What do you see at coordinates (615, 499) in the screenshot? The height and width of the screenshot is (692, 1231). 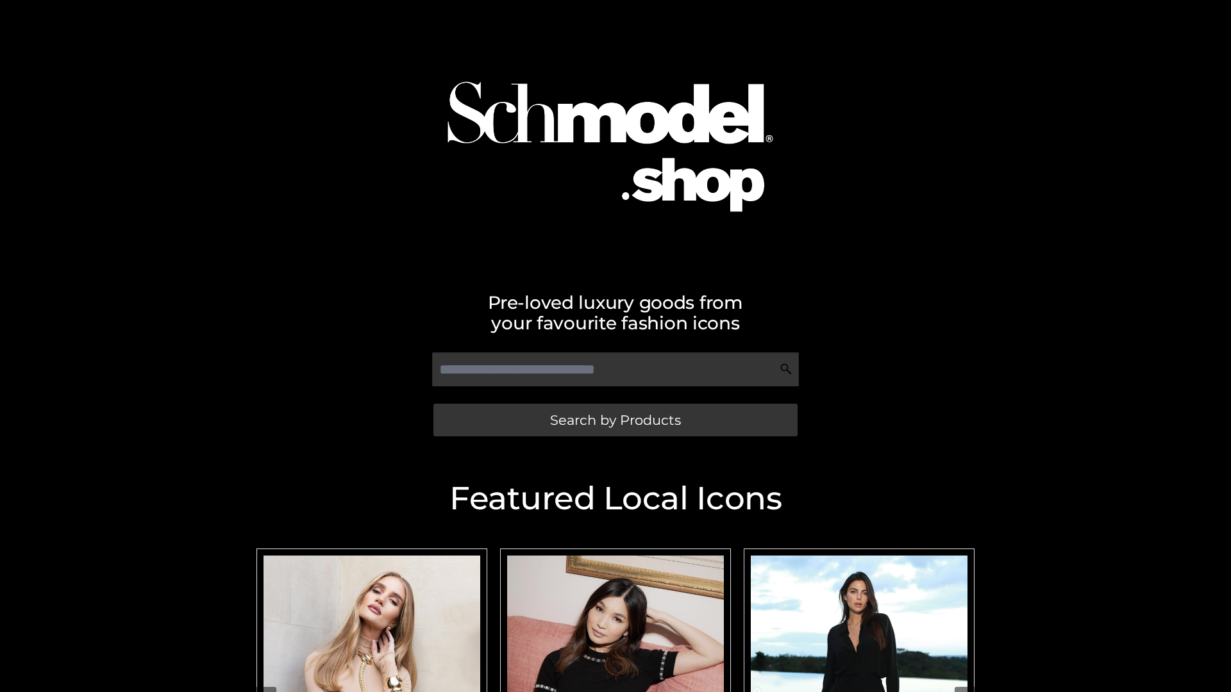 I see `h2: Featured Local Icons​` at bounding box center [615, 499].